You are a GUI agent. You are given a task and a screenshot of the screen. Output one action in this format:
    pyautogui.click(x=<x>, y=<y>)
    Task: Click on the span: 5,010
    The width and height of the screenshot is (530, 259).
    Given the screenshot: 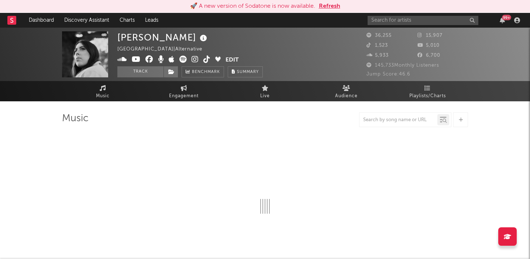 What is the action you would take?
    pyautogui.click(x=428, y=45)
    